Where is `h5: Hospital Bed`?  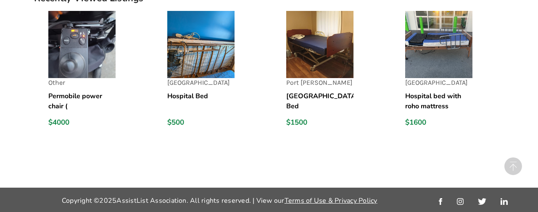
h5: Hospital Bed is located at coordinates (201, 101).